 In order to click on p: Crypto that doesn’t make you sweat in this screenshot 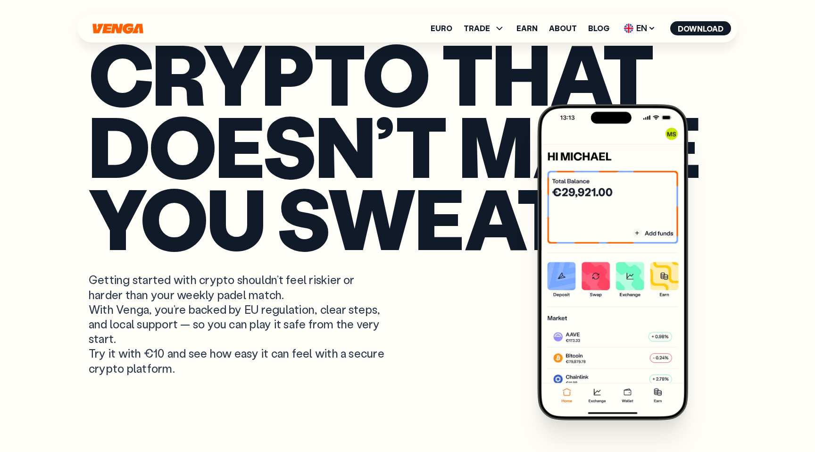, I will do `click(408, 145)`.